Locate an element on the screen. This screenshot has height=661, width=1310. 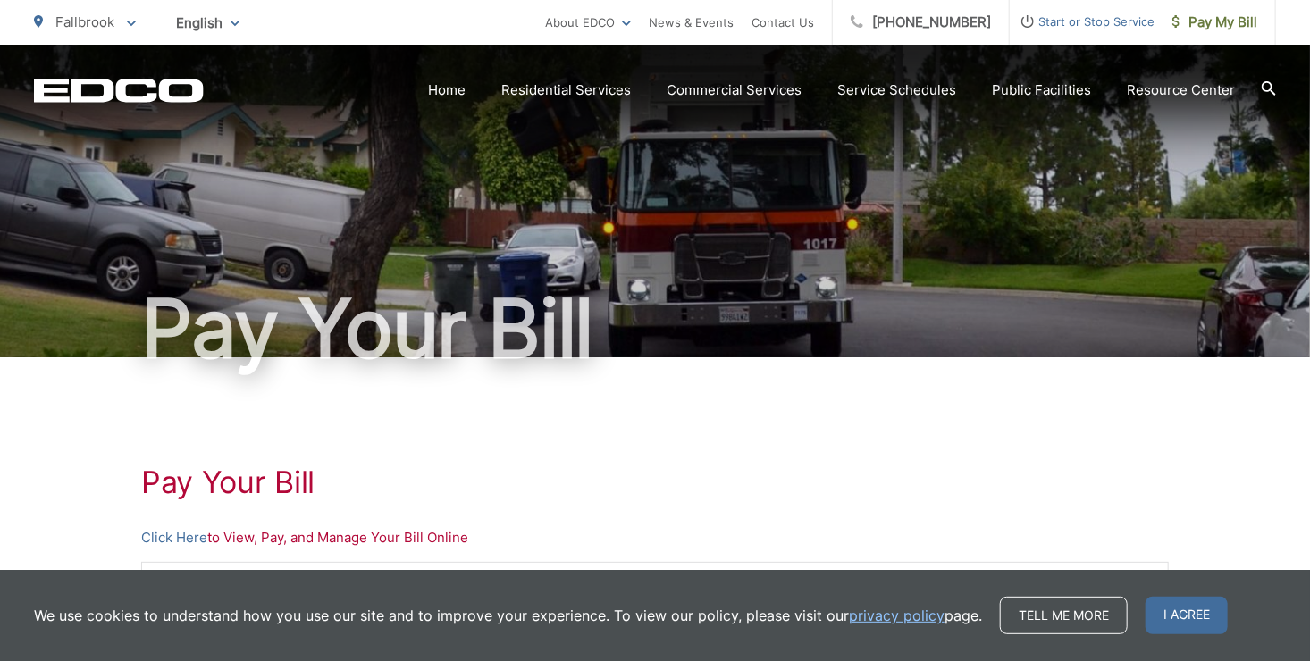
a: Resource Center is located at coordinates (1180, 90).